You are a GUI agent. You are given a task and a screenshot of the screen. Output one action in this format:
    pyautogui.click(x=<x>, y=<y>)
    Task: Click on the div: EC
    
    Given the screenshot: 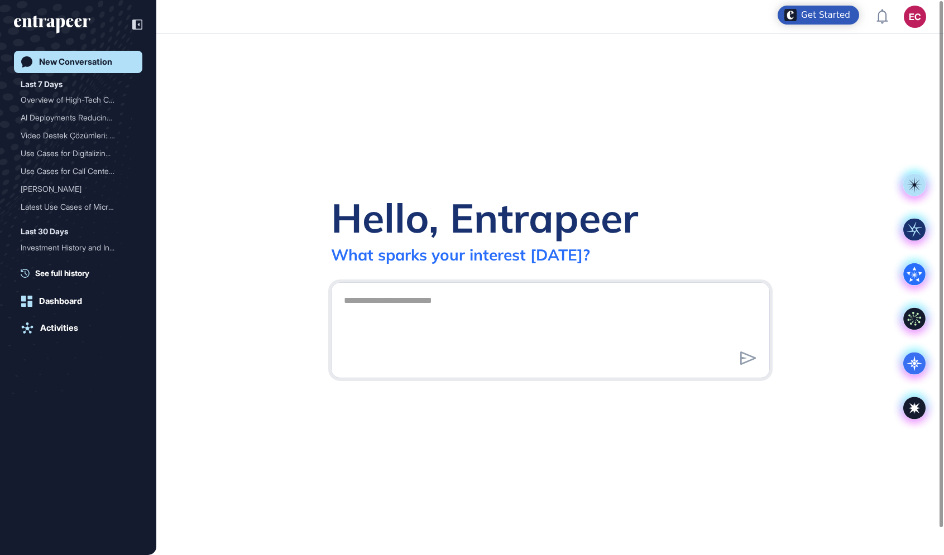 What is the action you would take?
    pyautogui.click(x=915, y=17)
    